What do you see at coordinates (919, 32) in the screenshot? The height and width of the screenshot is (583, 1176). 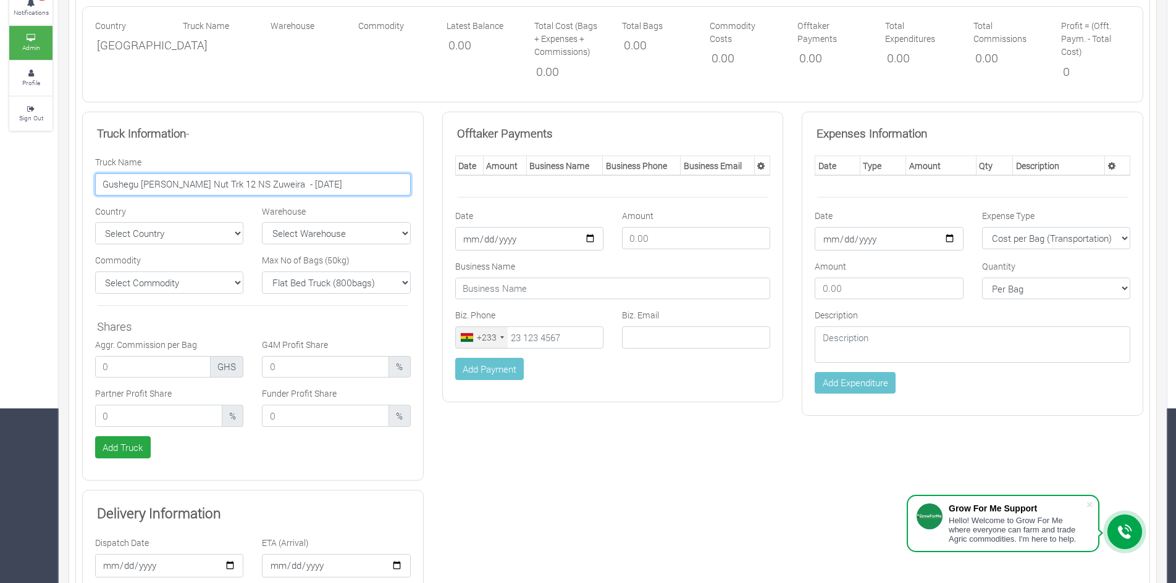 I see `label: Total Expenditures` at bounding box center [919, 32].